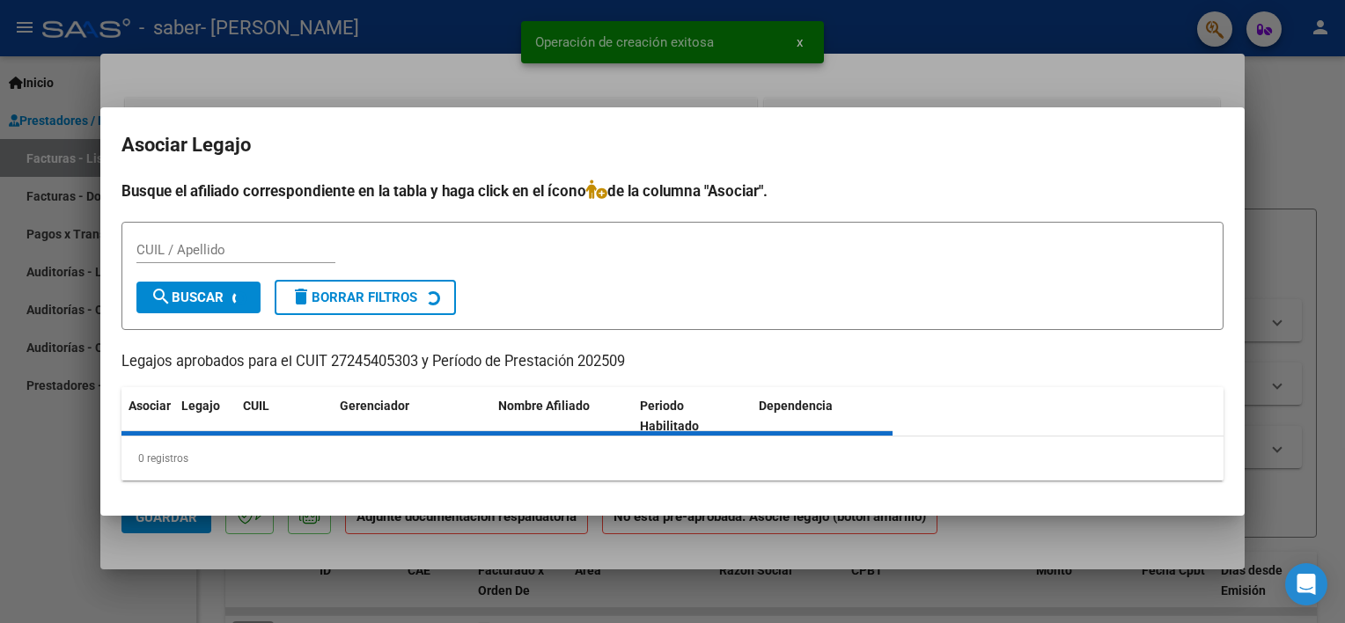 This screenshot has width=1345, height=623. Describe the element at coordinates (672, 362) in the screenshot. I see `p: Legajos aprobados para el CUIT 27245405303 y Período de Prestación 202509` at that location.